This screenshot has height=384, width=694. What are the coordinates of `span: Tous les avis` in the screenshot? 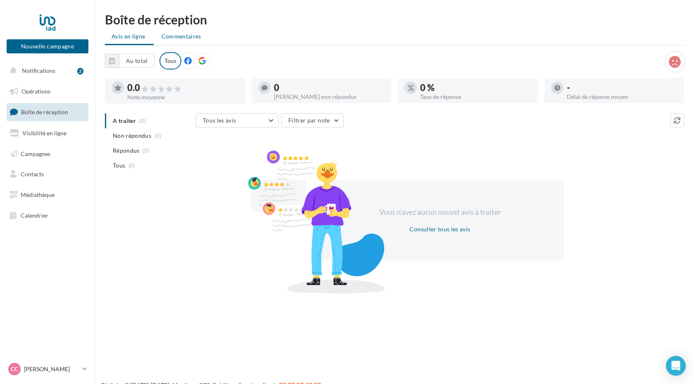 It's located at (220, 120).